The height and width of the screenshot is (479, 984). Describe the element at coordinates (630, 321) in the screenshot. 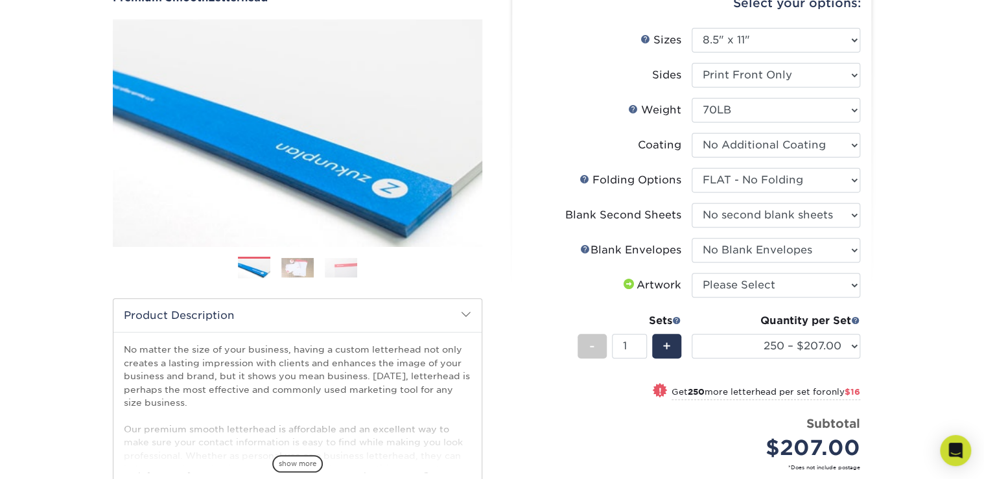

I see `div: Sets` at that location.